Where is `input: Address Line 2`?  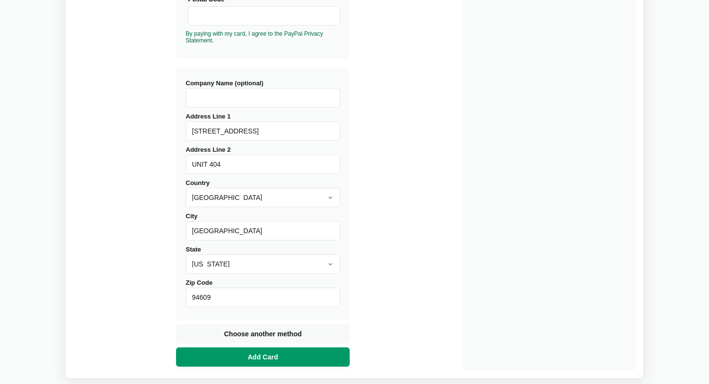 input: Address Line 2 is located at coordinates (263, 164).